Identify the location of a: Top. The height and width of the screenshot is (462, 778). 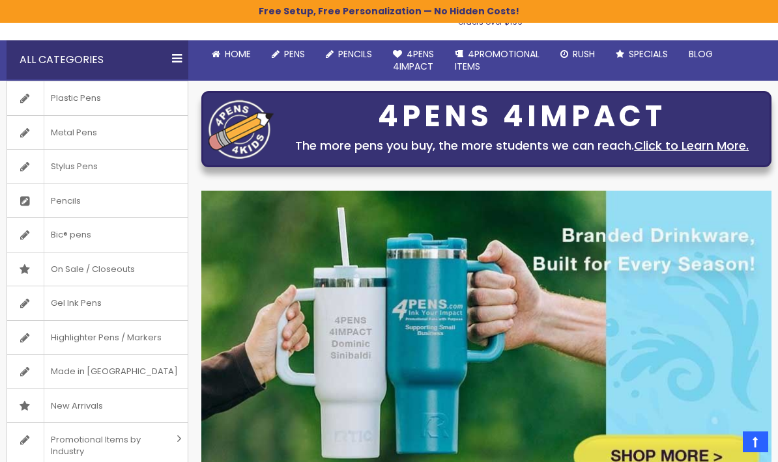
(755, 442).